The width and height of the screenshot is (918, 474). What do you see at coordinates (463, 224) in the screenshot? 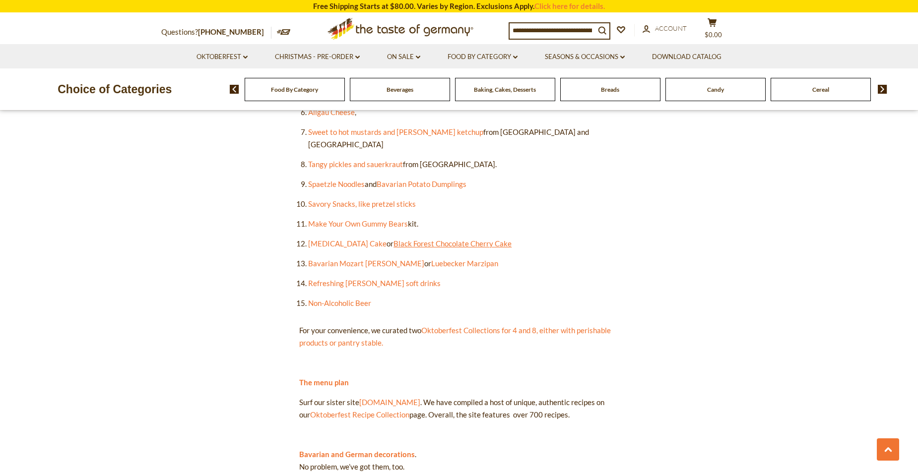
I see `li: kit.` at bounding box center [463, 224].